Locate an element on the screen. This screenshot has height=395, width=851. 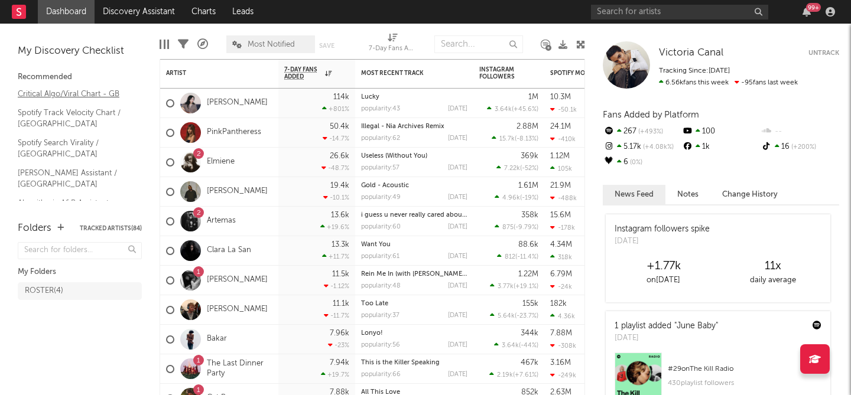
span: 7-Day Fans Added is located at coordinates (303, 73).